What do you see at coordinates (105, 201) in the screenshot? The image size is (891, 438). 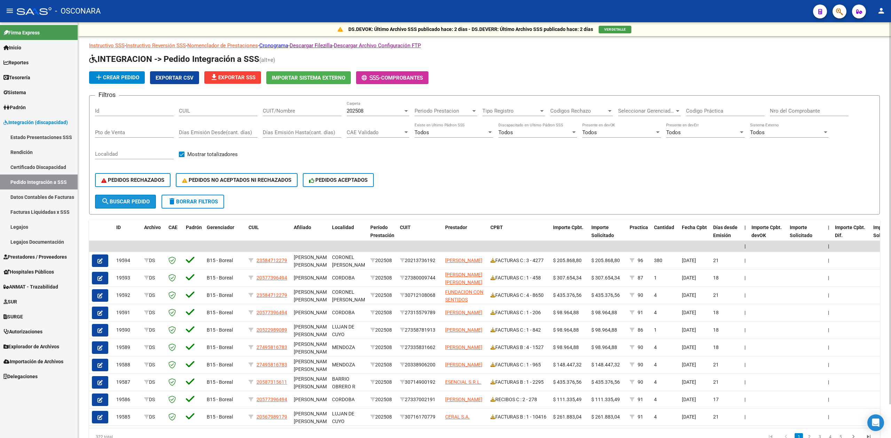 I see `mat-icon: search` at bounding box center [105, 201].